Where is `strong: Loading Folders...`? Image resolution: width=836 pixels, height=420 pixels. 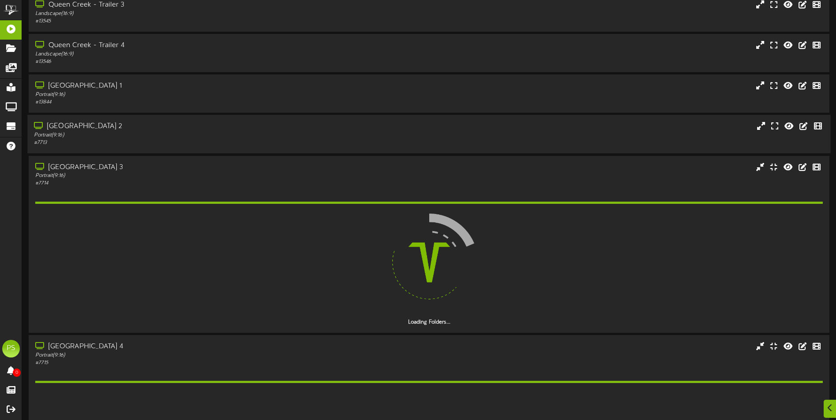 strong: Loading Folders... is located at coordinates (429, 322).